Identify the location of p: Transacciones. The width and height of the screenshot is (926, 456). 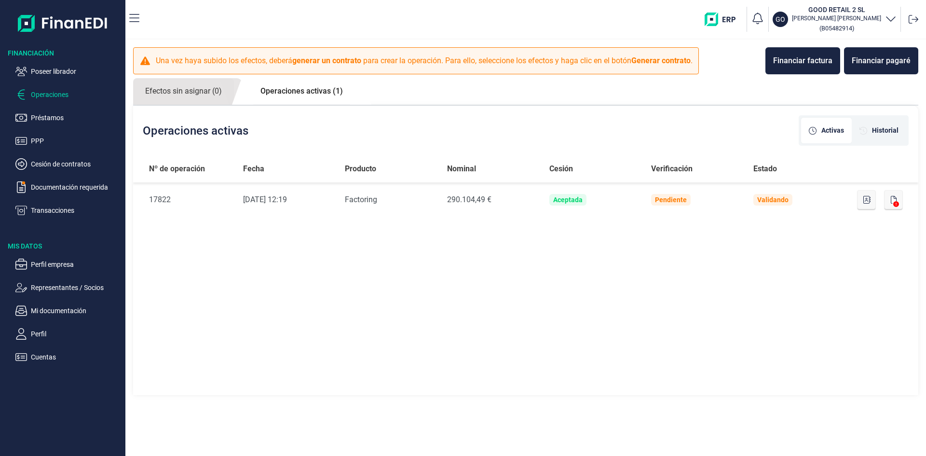
(76, 210).